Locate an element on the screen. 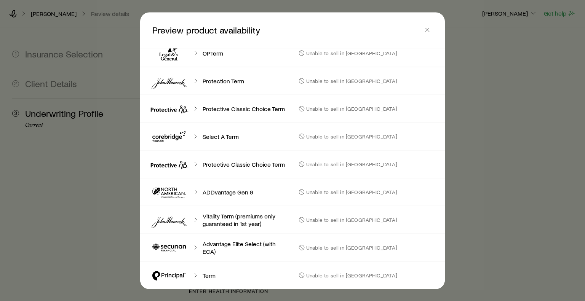 This screenshot has height=301, width=585. p: OPTerm is located at coordinates (213, 53).